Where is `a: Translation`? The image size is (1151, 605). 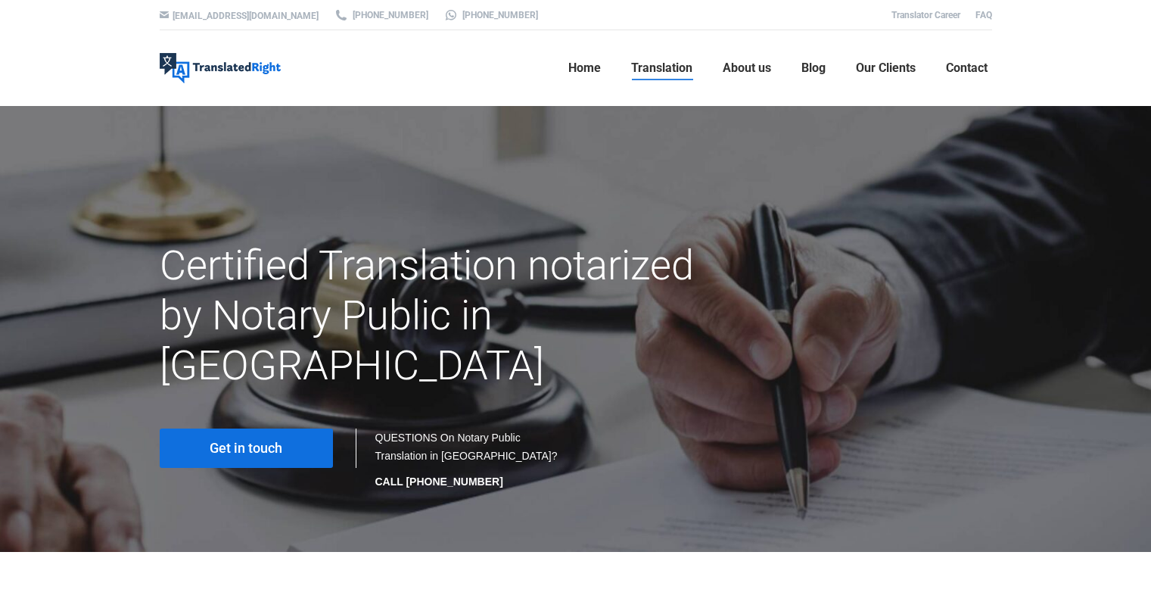
a: Translation is located at coordinates (661, 68).